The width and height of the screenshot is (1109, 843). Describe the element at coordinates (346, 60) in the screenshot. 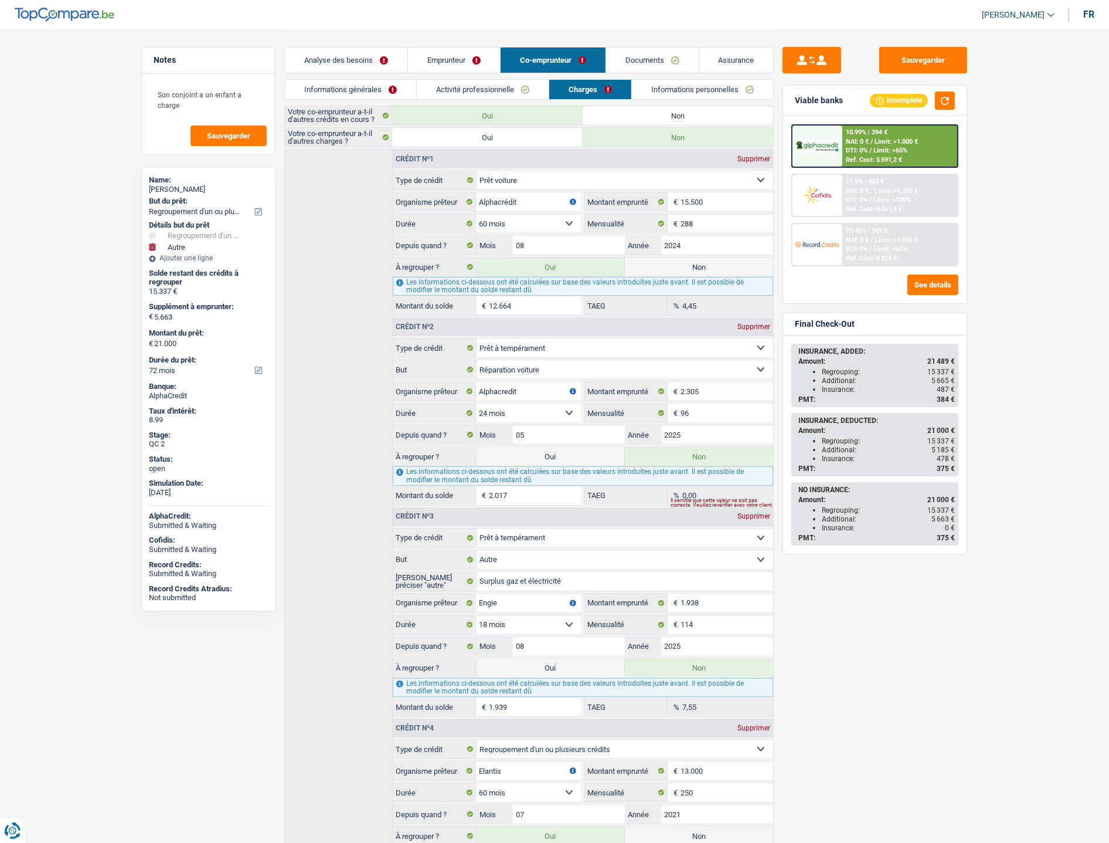

I see `a: Analyse des besoins` at that location.